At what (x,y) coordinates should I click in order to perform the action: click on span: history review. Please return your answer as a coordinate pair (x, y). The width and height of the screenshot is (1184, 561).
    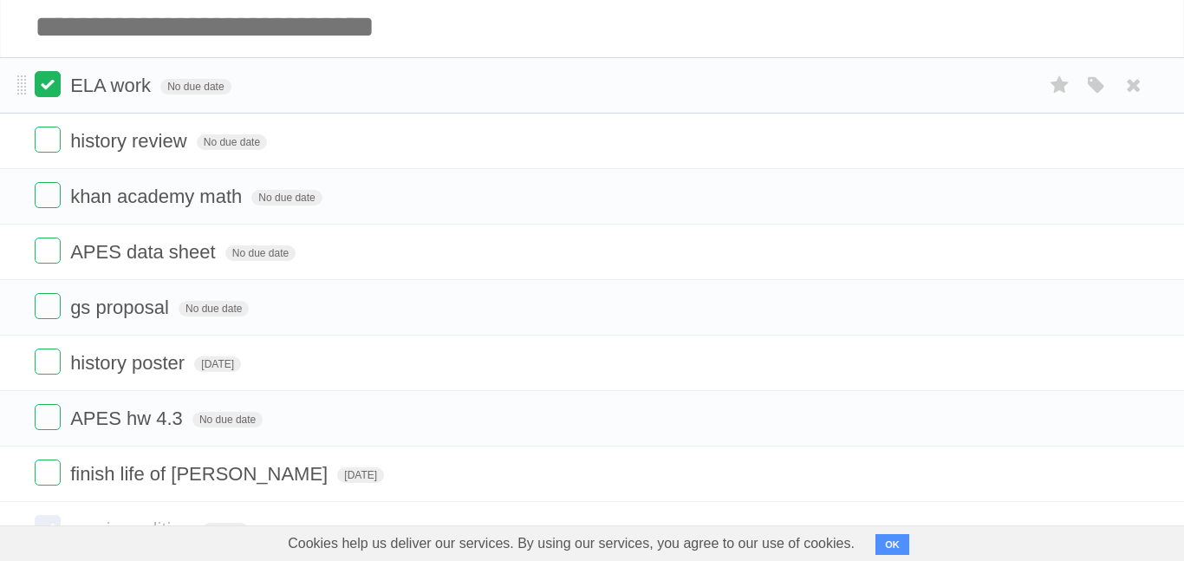
    Looking at the image, I should click on (130, 140).